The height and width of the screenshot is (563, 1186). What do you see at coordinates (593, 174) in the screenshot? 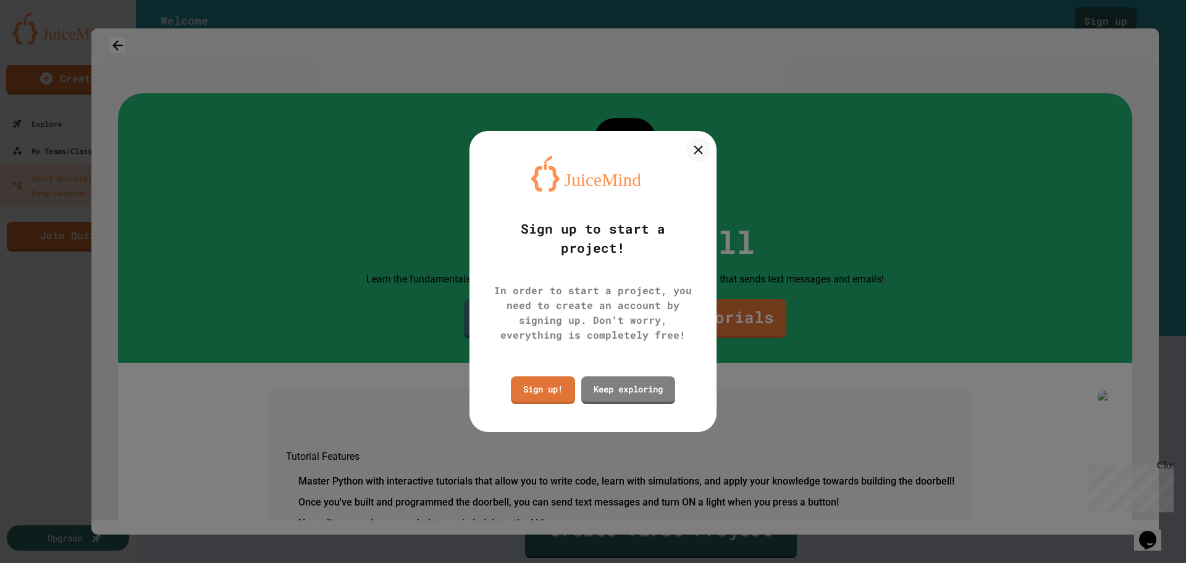
I see `img: logo-orange.svg` at bounding box center [593, 174].